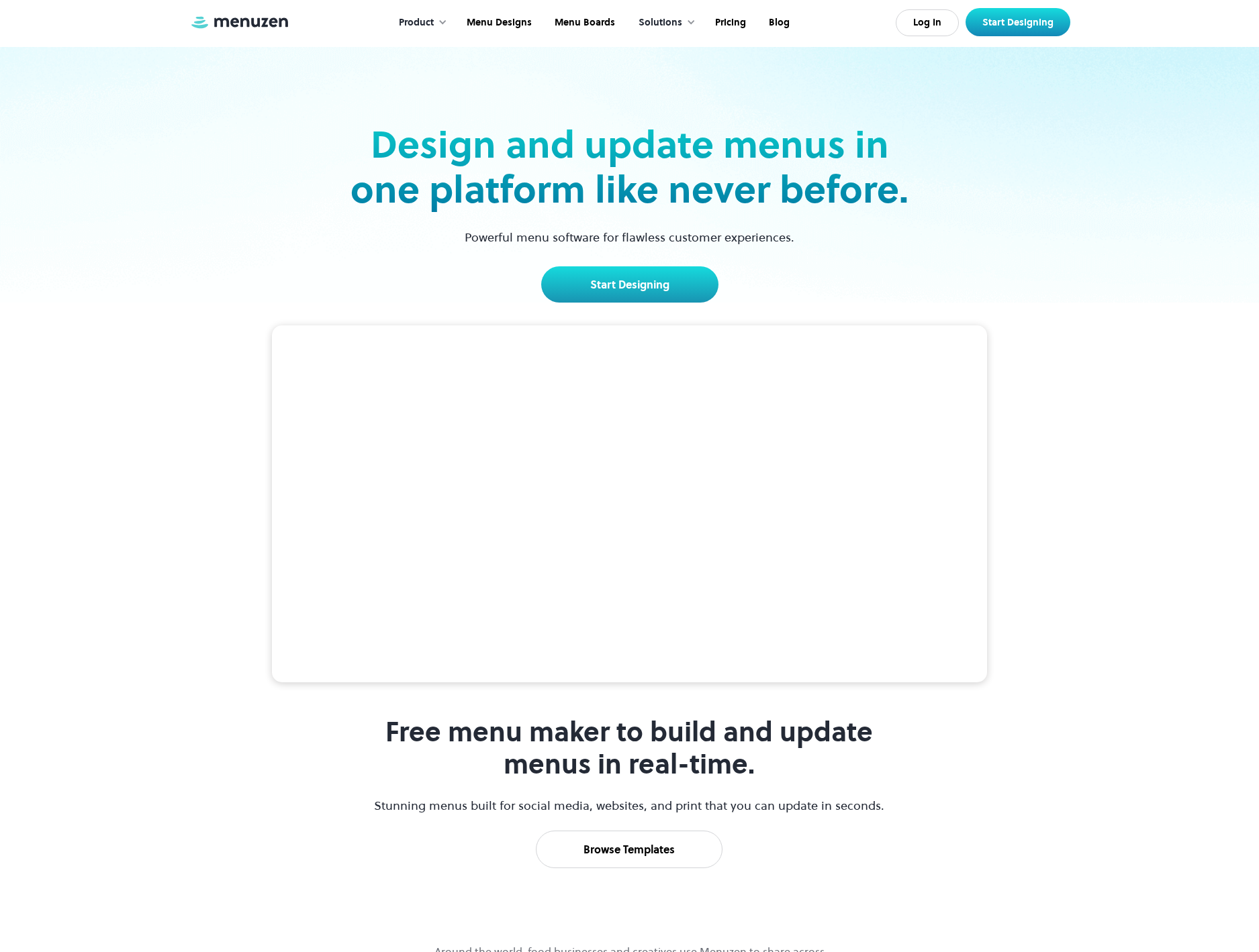 The width and height of the screenshot is (1259, 952). What do you see at coordinates (928, 23) in the screenshot?
I see `a: Log In` at bounding box center [928, 23].